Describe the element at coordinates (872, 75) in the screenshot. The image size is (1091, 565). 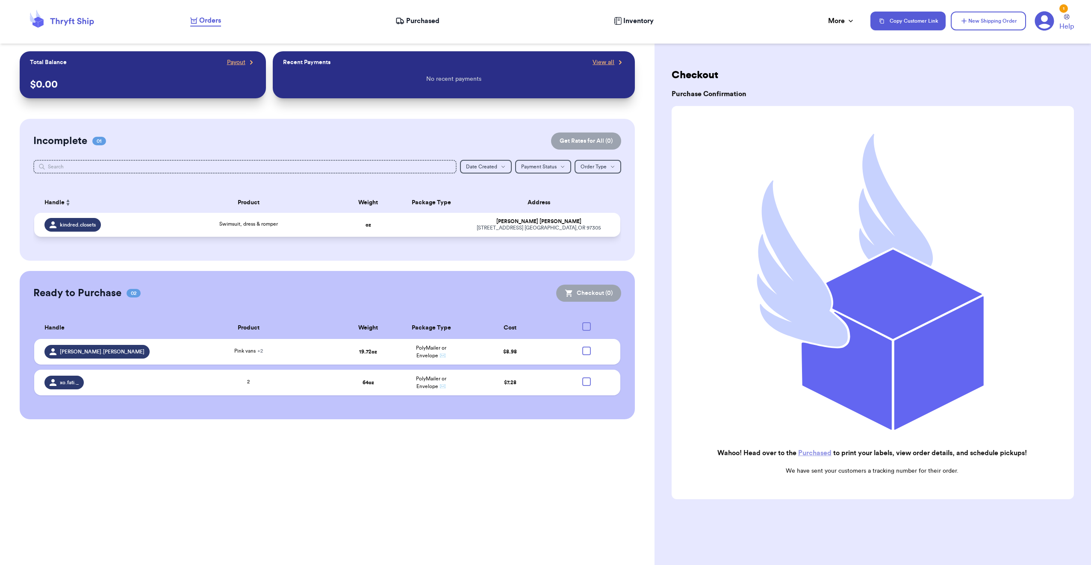
I see `h2: Checkout` at that location.